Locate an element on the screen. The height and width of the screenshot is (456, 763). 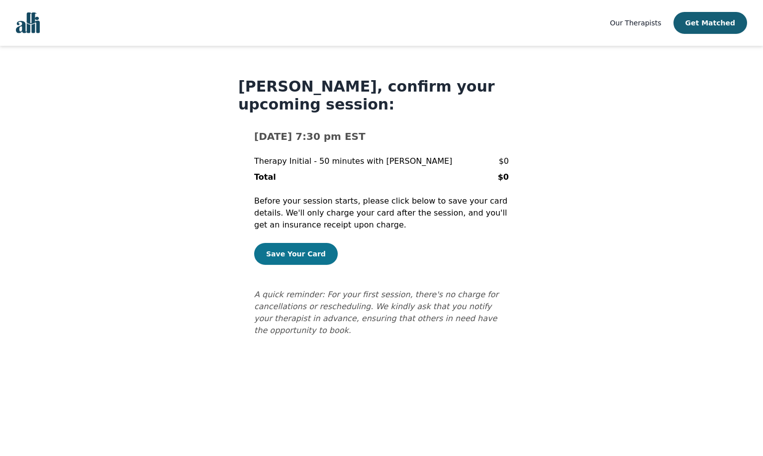
p: Before your session starts, please click below to save your card details. We'll only charge your ... is located at coordinates (382, 213).